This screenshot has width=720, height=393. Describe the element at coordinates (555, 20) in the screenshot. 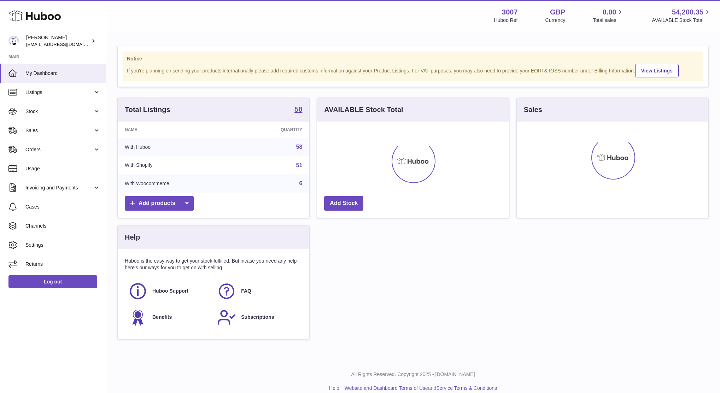

I see `div: Currency` at that location.